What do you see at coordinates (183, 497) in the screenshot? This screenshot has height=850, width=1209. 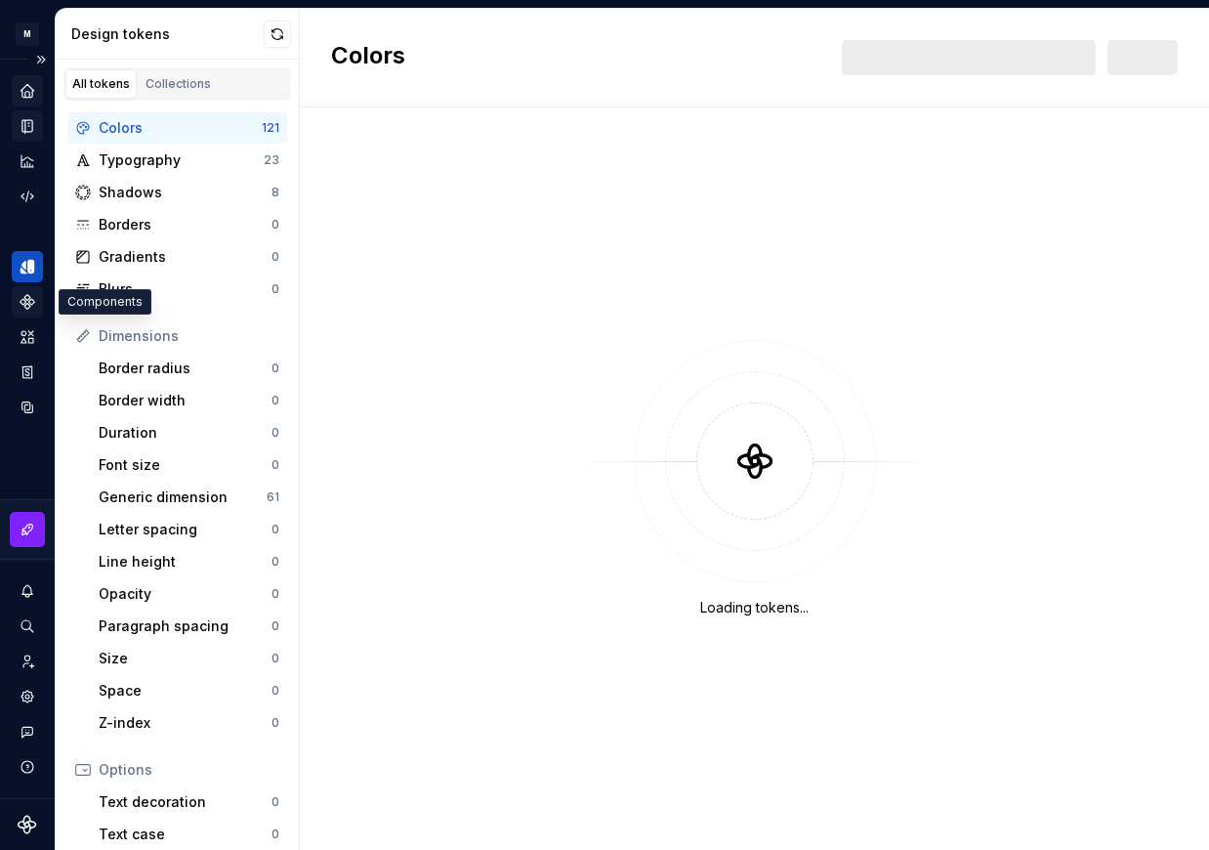 I see `div: Generic dimension` at bounding box center [183, 497].